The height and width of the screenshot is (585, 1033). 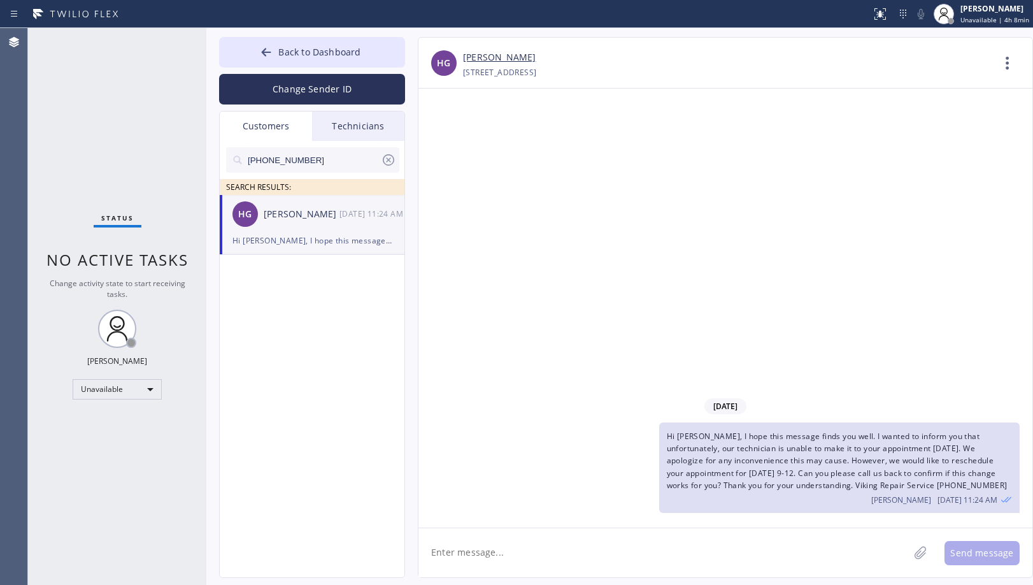 I want to click on button: Mute, so click(x=921, y=14).